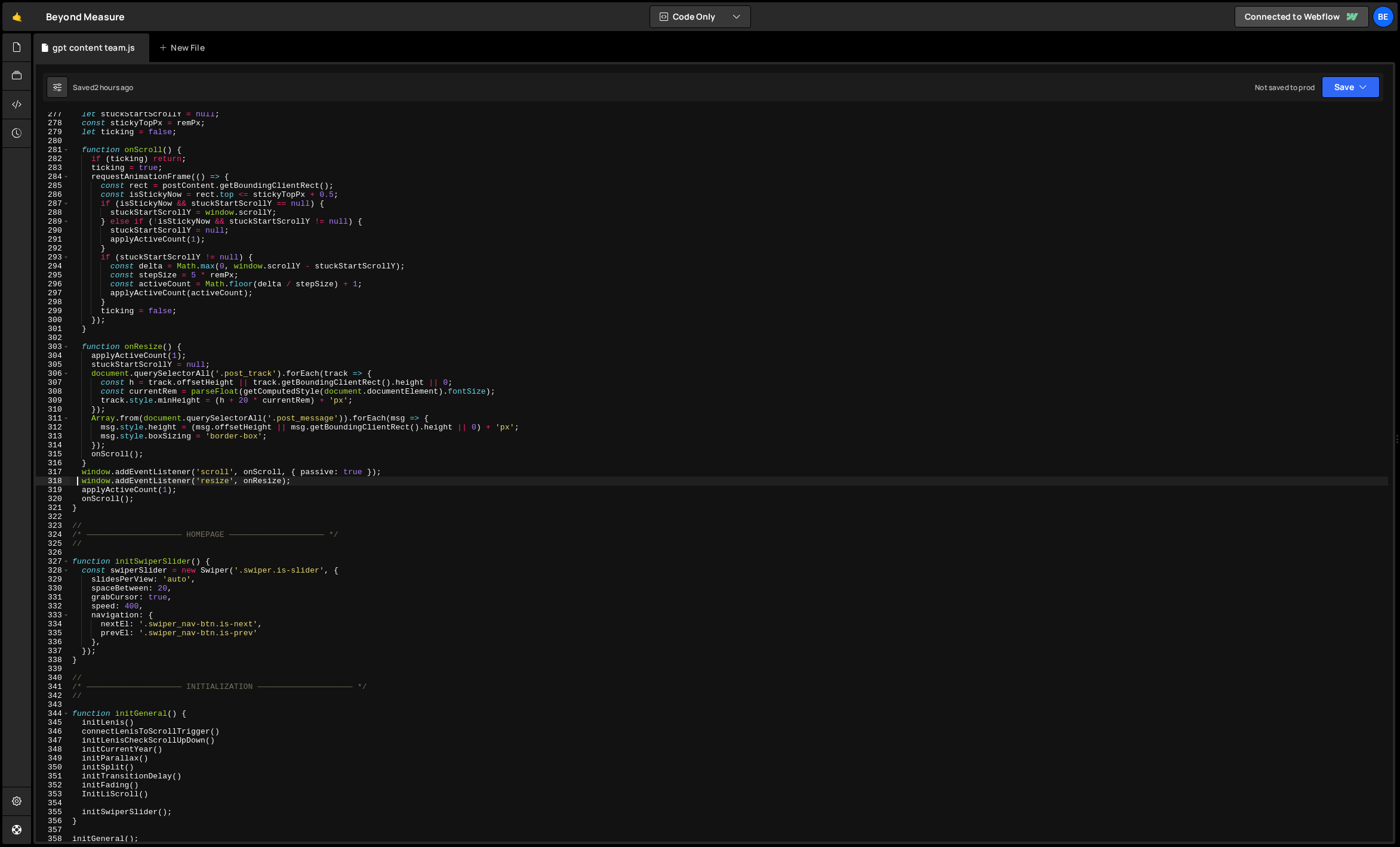  What do you see at coordinates (52, 687) in the screenshot?
I see `div: 341` at bounding box center [52, 687].